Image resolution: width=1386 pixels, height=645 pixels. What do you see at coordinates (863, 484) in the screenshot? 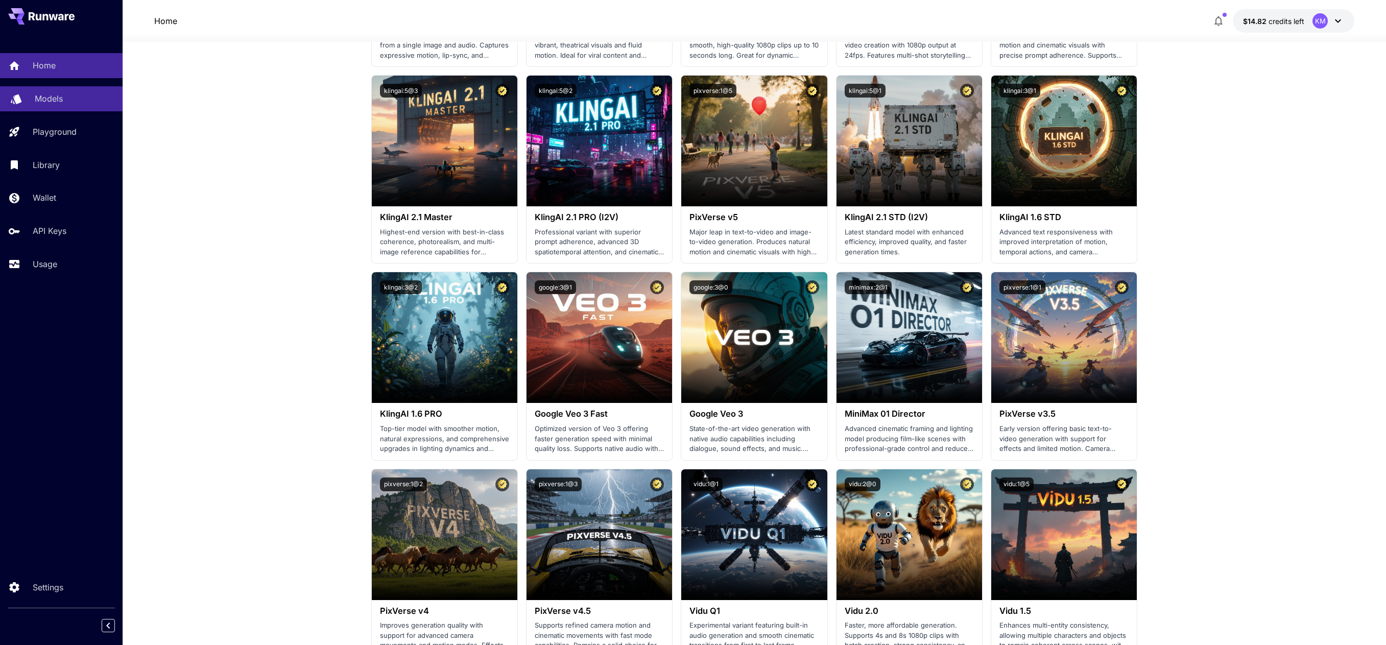
I see `button: vidu:2@0` at bounding box center [863, 484].